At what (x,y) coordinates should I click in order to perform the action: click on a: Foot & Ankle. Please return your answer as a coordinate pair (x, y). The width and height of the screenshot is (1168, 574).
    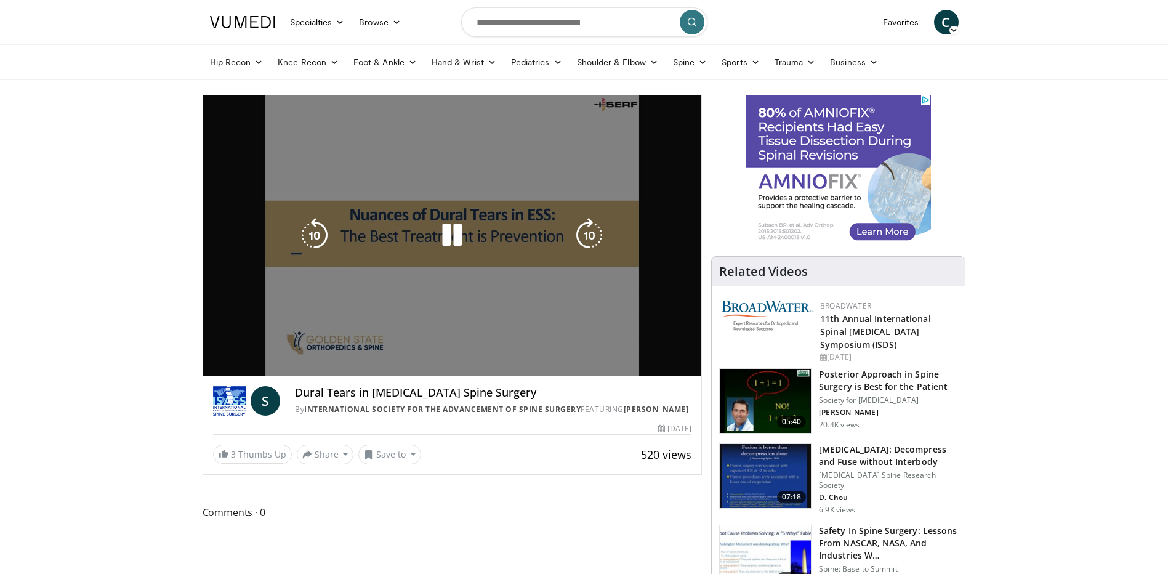
    Looking at the image, I should click on (385, 62).